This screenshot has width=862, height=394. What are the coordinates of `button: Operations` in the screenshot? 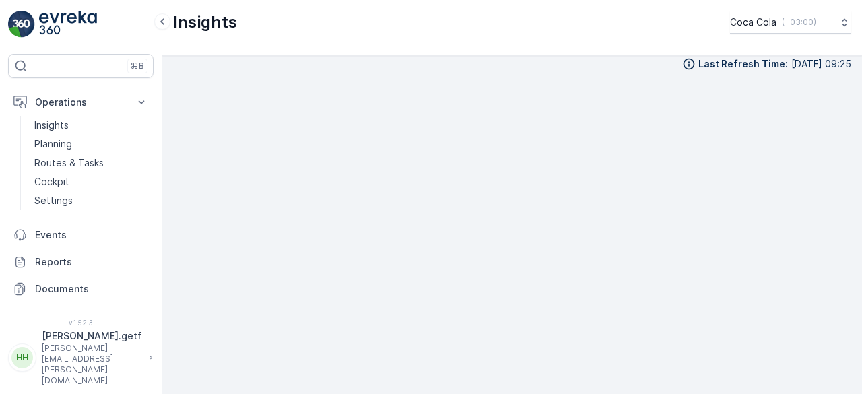 It's located at (81, 102).